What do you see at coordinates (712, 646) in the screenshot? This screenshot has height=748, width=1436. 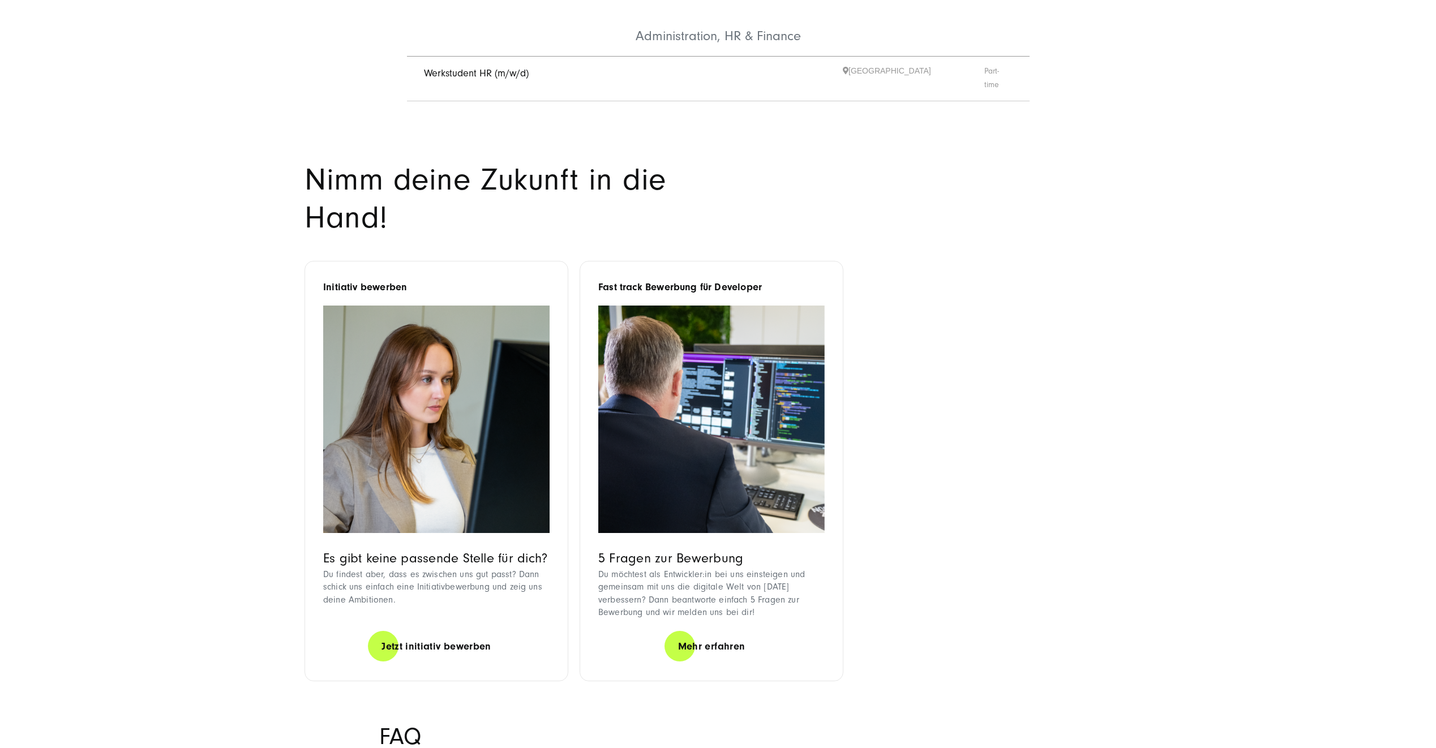 I see `a: Mehr erfahren` at bounding box center [712, 646].